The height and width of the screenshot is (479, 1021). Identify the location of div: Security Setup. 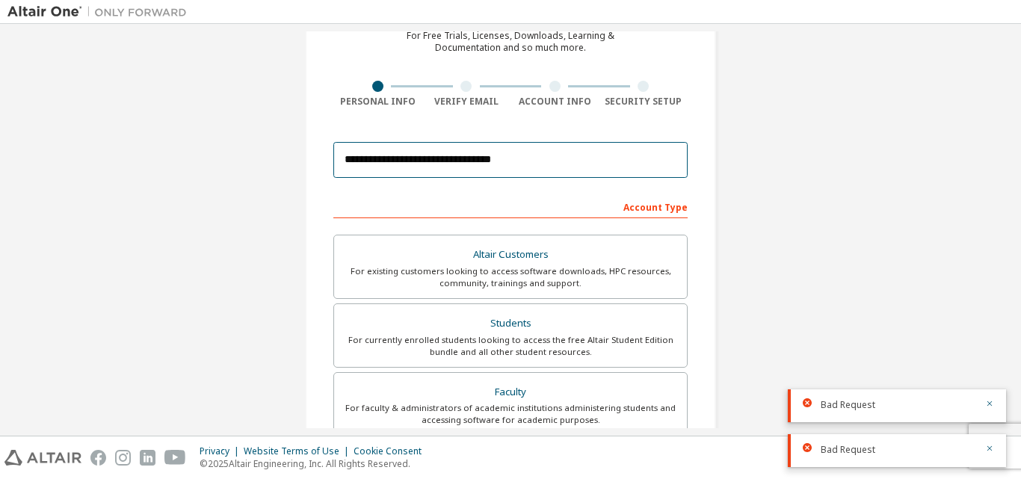
(643, 102).